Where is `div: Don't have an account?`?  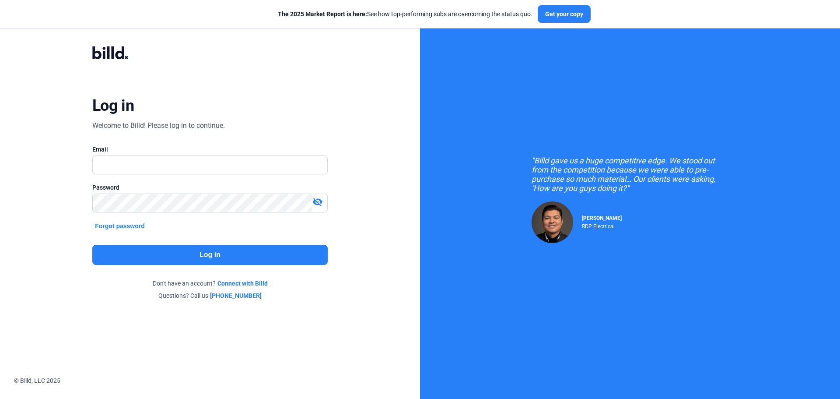
div: Don't have an account? is located at coordinates (210, 283).